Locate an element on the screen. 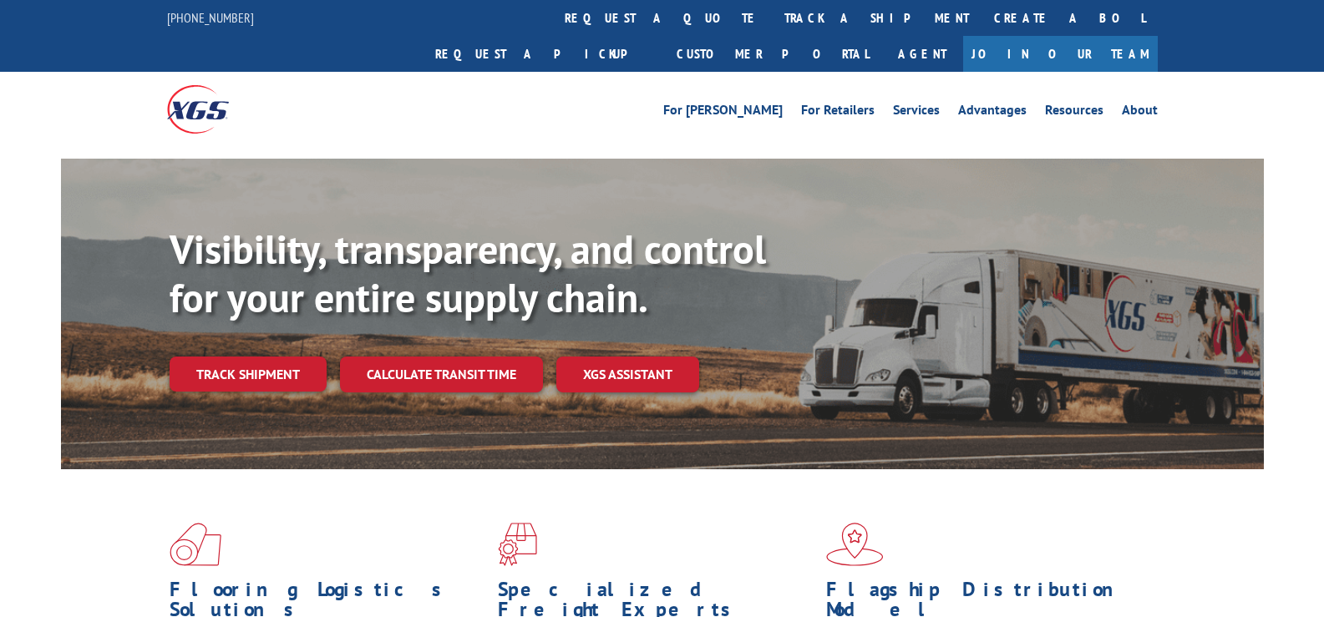 The height and width of the screenshot is (617, 1324). a: For Retailers is located at coordinates (838, 113).